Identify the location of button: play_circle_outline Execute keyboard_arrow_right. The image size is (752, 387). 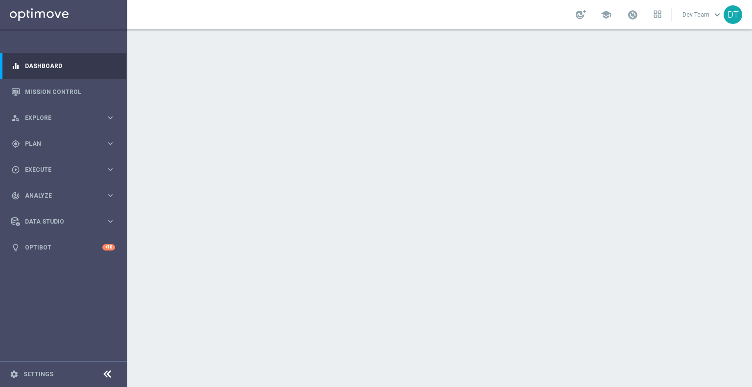
(63, 170).